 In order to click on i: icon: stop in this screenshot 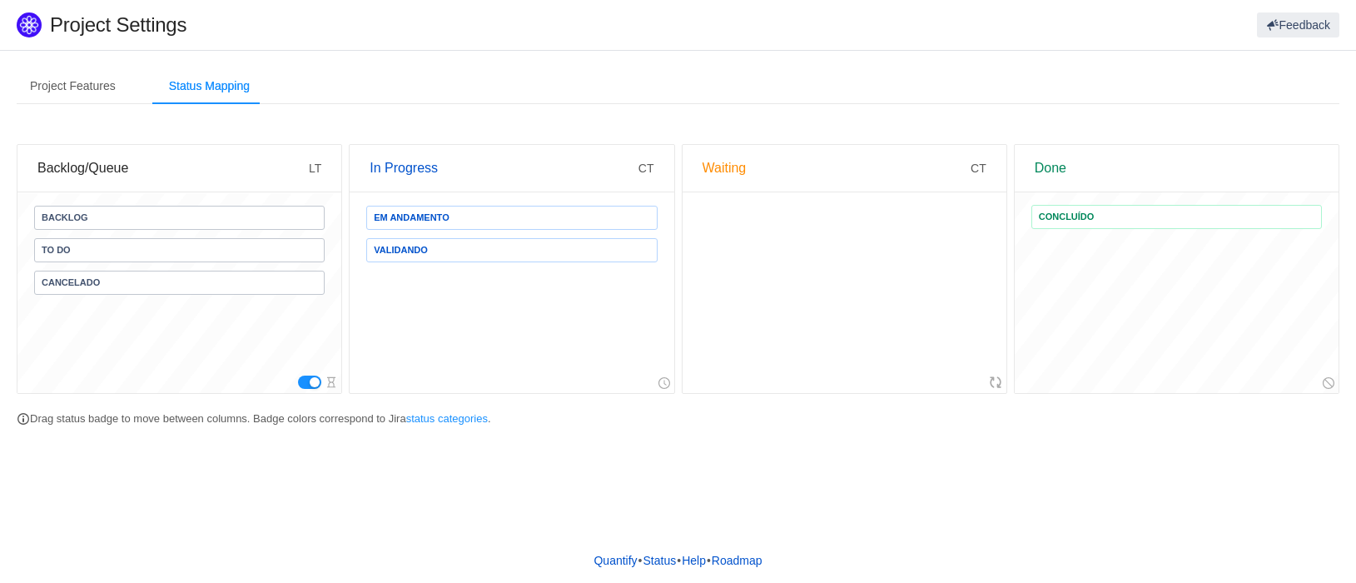, I will do `click(1329, 383)`.